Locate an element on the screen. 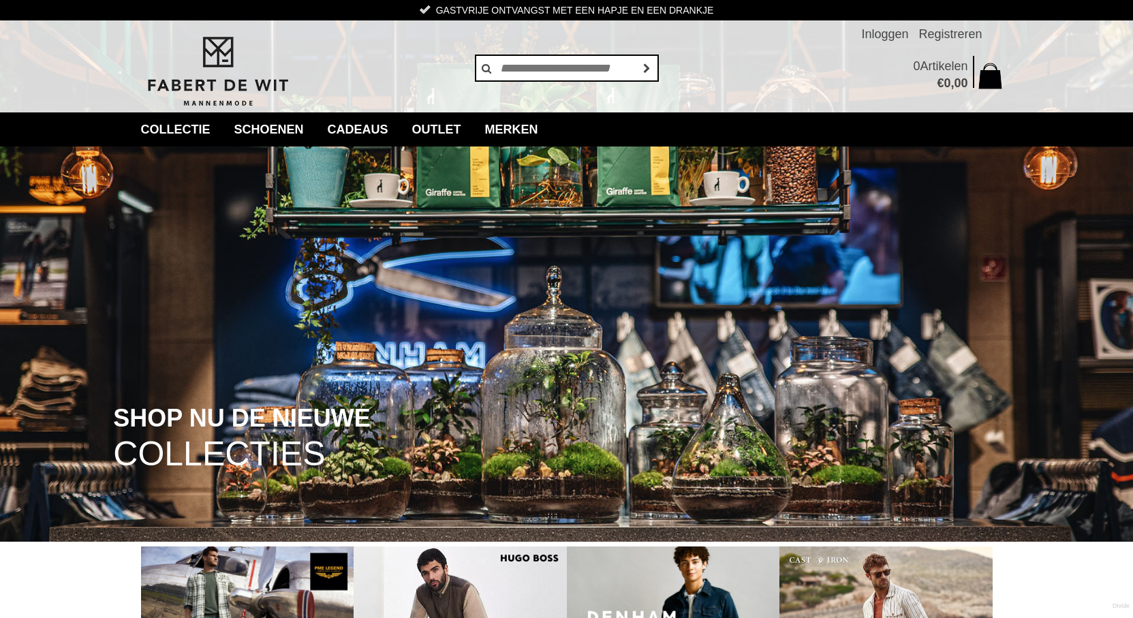 The width and height of the screenshot is (1133, 618). a: Divide is located at coordinates (1120, 606).